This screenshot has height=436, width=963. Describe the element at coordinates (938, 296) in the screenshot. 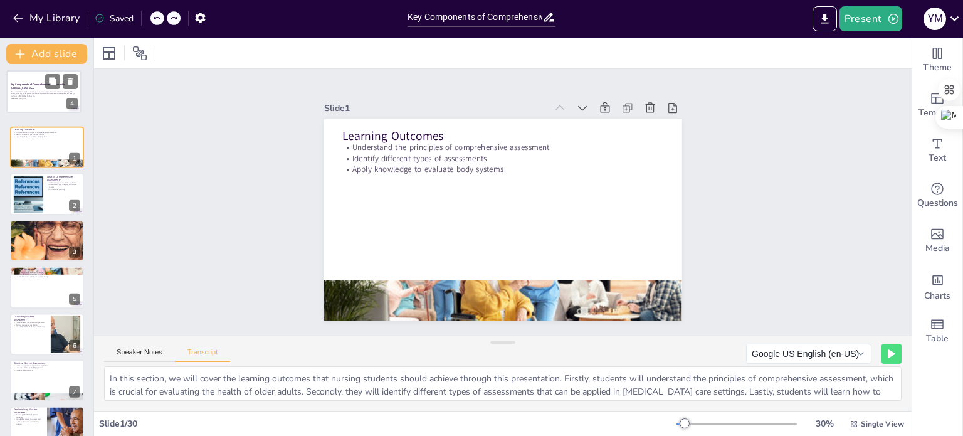

I see `span: Charts` at that location.